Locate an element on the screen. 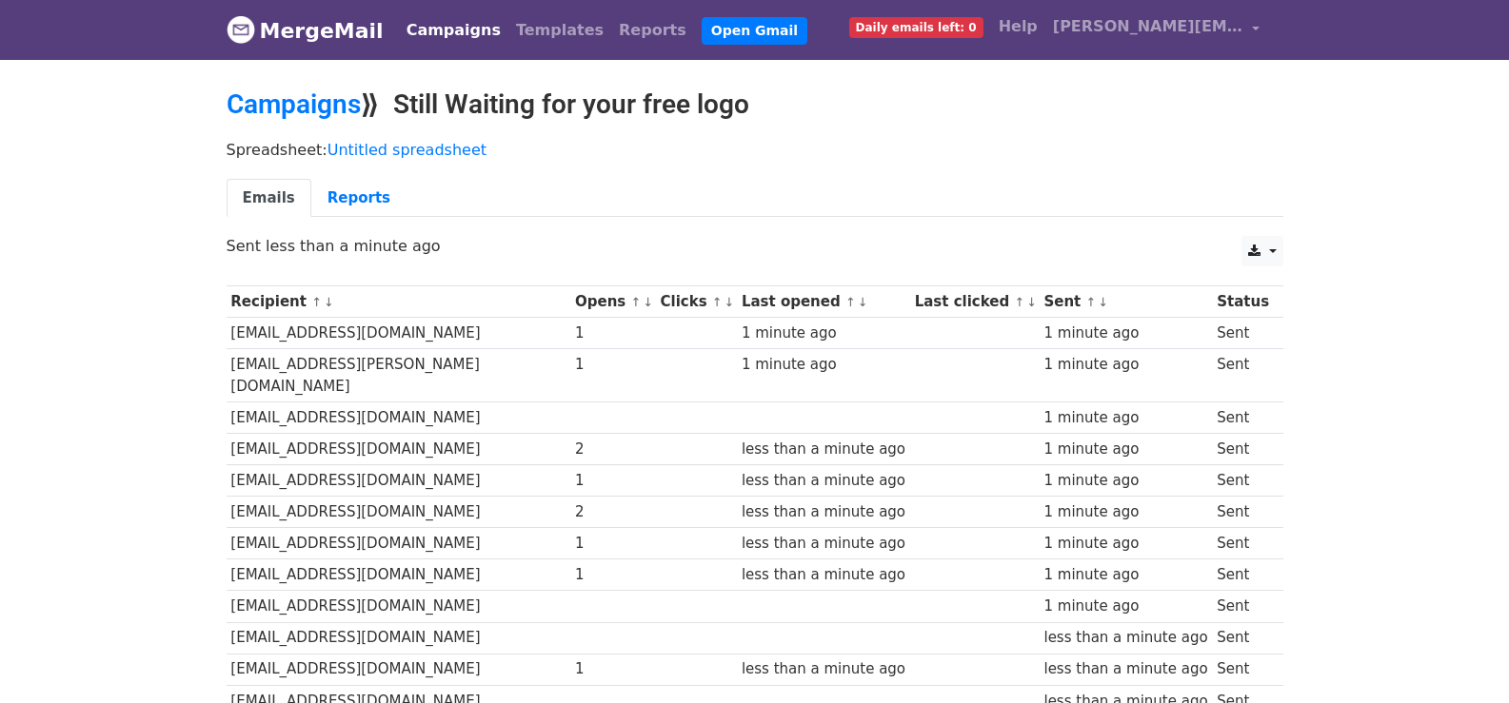  a: Open Gmail is located at coordinates (754, 30).